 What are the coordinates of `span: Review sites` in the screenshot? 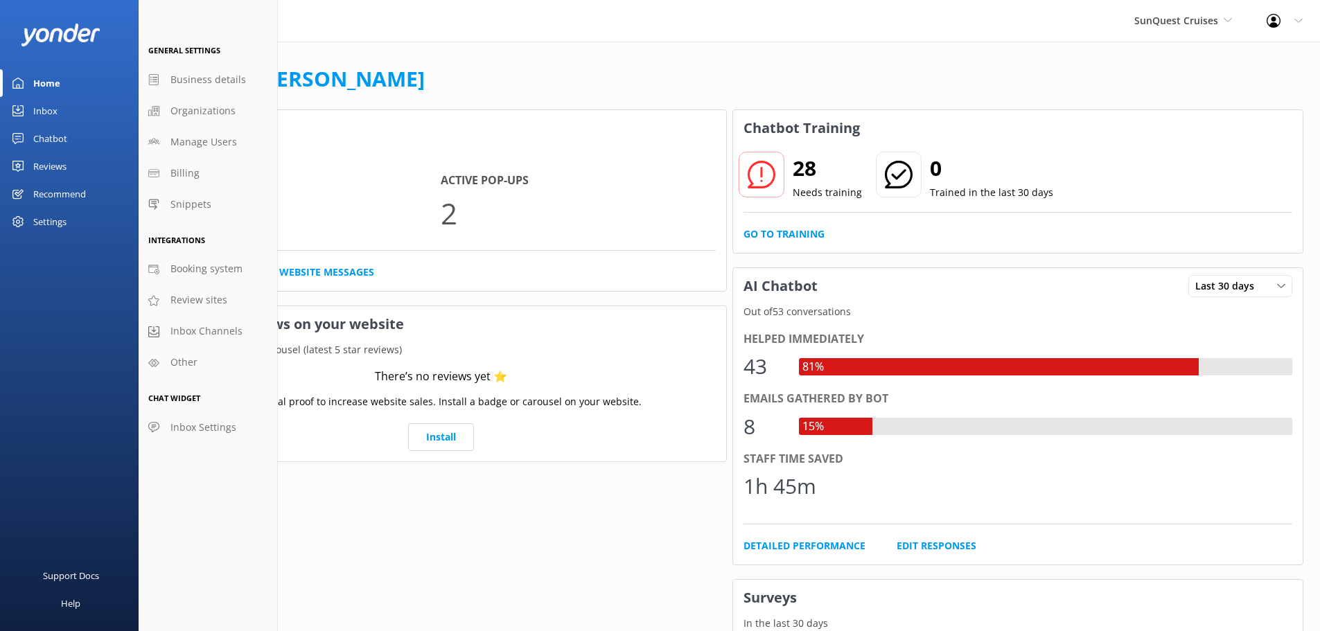 It's located at (199, 300).